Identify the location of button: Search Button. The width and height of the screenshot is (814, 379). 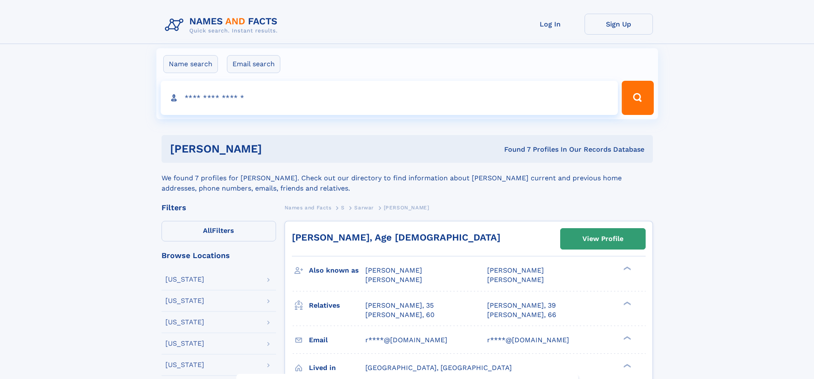
(637, 98).